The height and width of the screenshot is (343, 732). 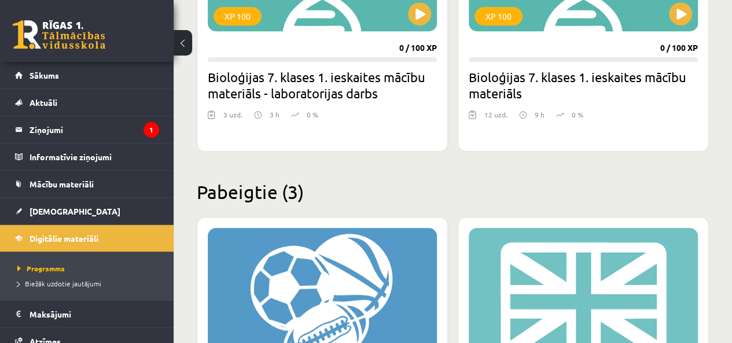 What do you see at coordinates (44, 75) in the screenshot?
I see `span: Sākums` at bounding box center [44, 75].